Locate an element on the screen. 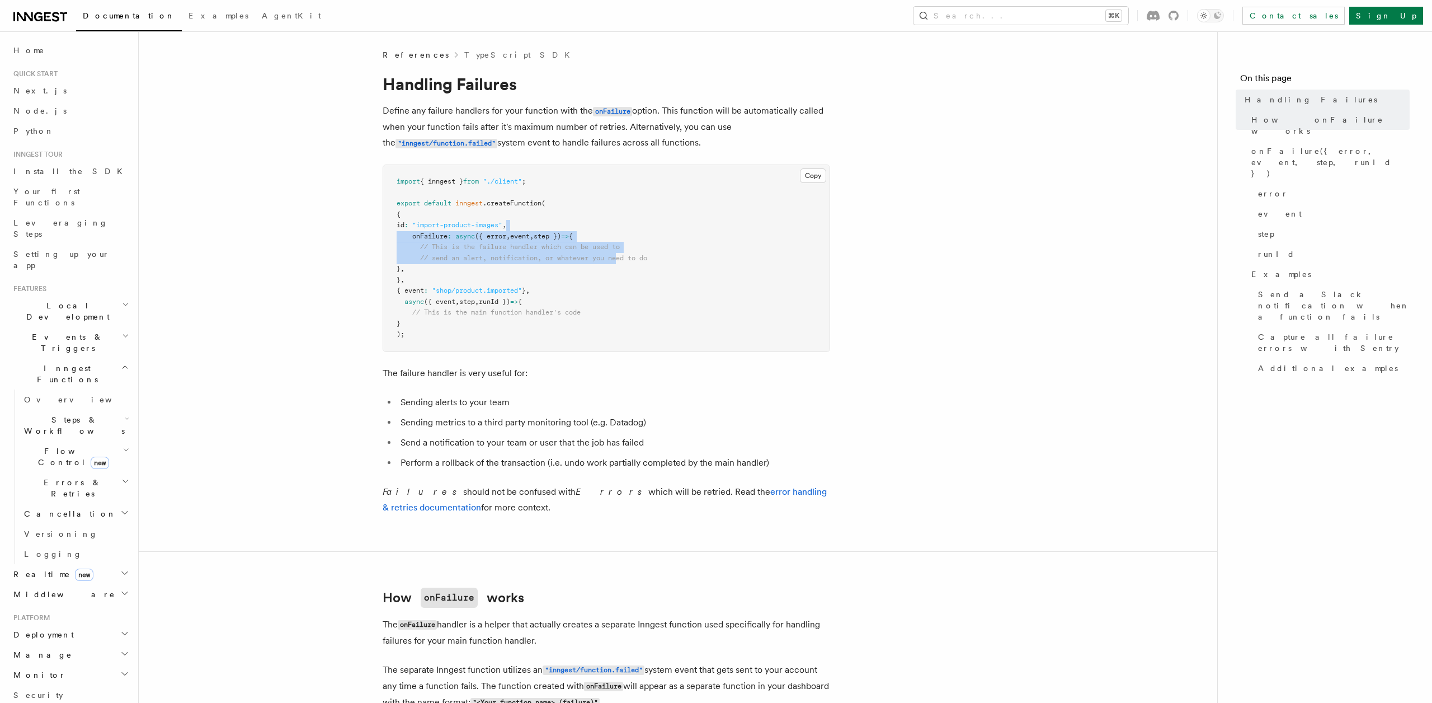  a: event is located at coordinates (1331, 214).